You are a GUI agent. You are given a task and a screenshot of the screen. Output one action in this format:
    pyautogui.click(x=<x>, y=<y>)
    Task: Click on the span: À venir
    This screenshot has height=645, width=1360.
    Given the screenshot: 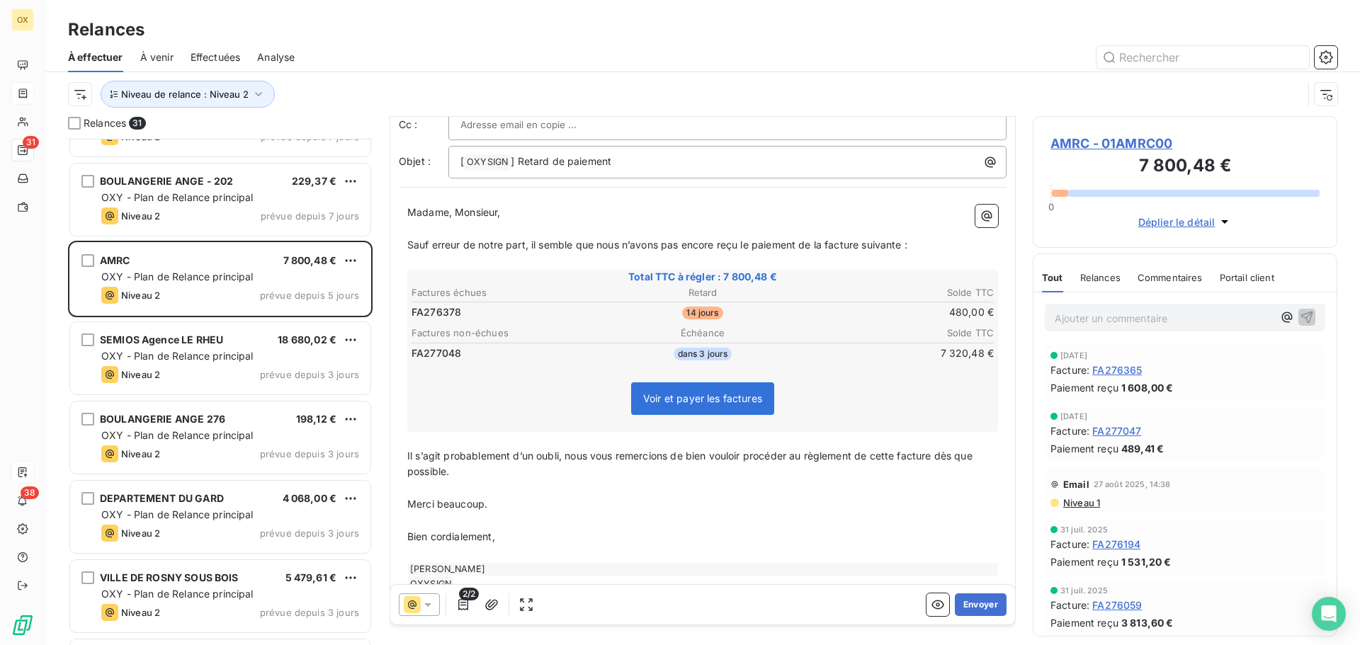 What is the action you would take?
    pyautogui.click(x=157, y=57)
    